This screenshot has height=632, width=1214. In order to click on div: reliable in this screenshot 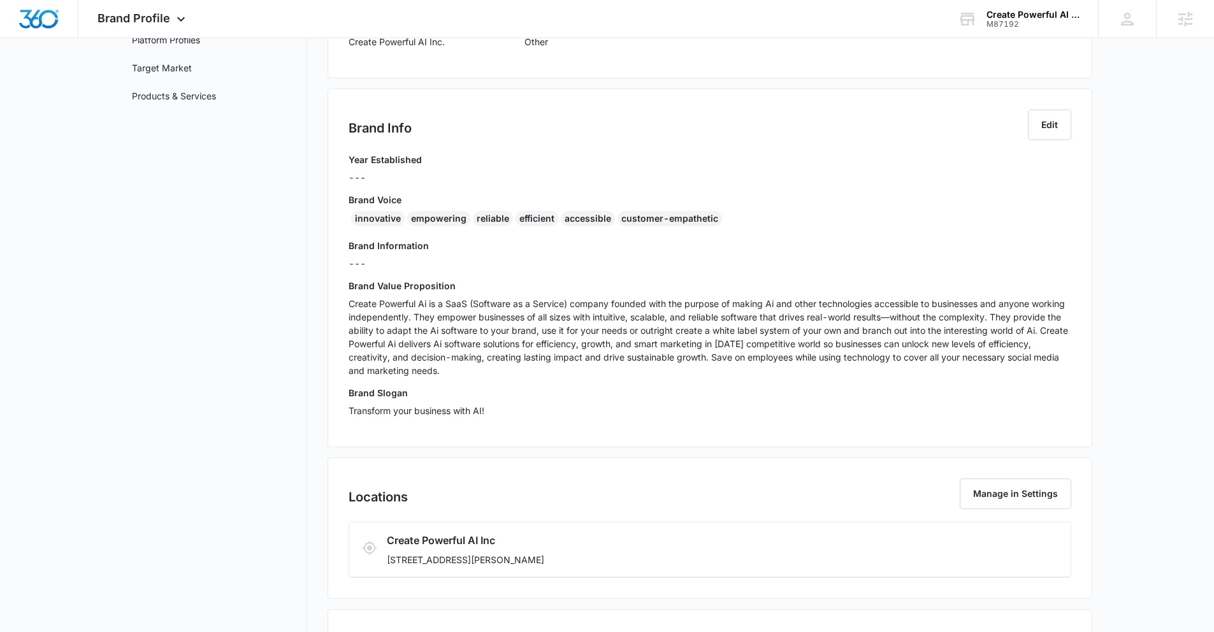, I will do `click(493, 219)`.